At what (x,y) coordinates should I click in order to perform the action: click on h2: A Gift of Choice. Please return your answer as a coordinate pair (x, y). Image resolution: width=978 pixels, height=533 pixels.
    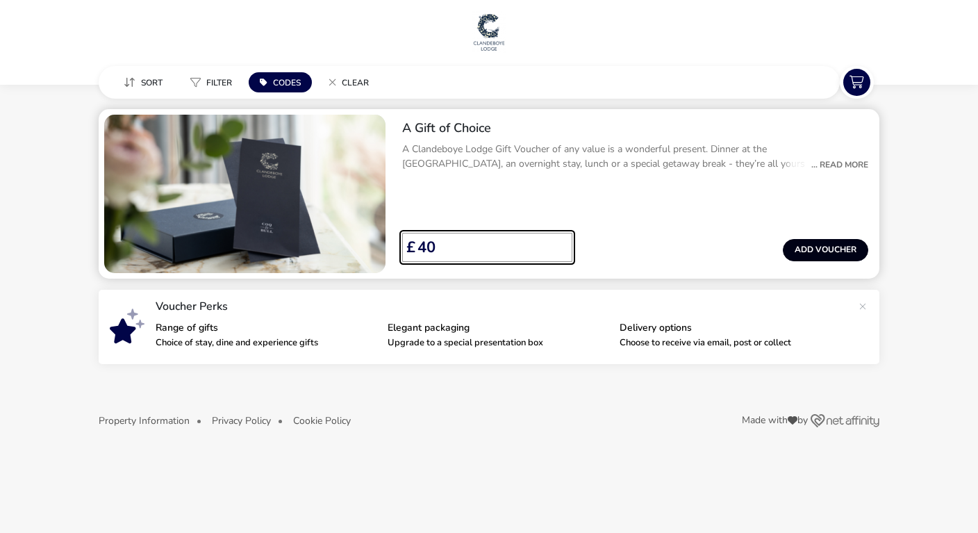
    Looking at the image, I should click on (635, 128).